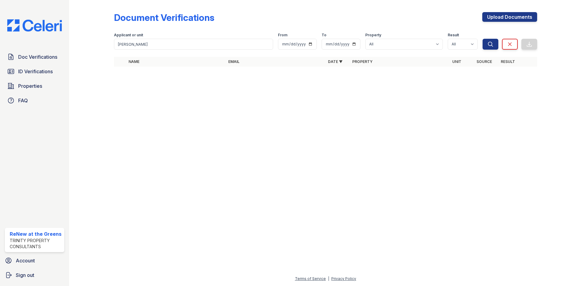  What do you see at coordinates (25, 261) in the screenshot?
I see `span: Account` at bounding box center [25, 261].